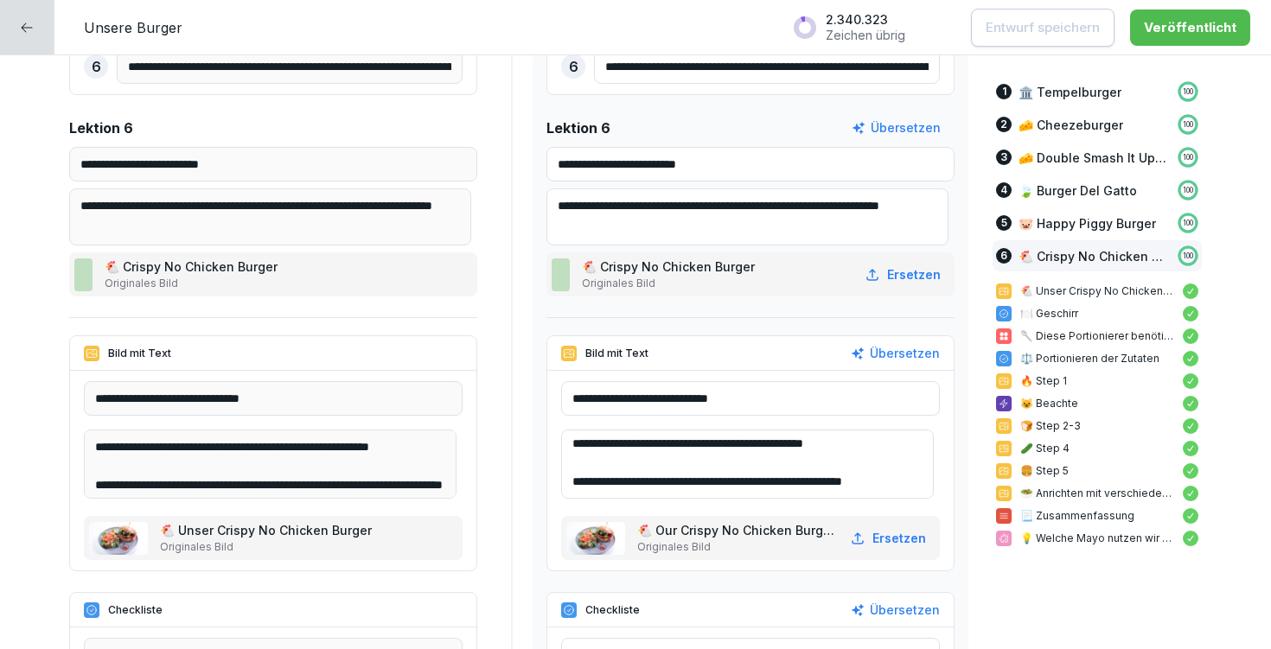  What do you see at coordinates (133, 28) in the screenshot?
I see `p: Unsere Burger` at bounding box center [133, 28].